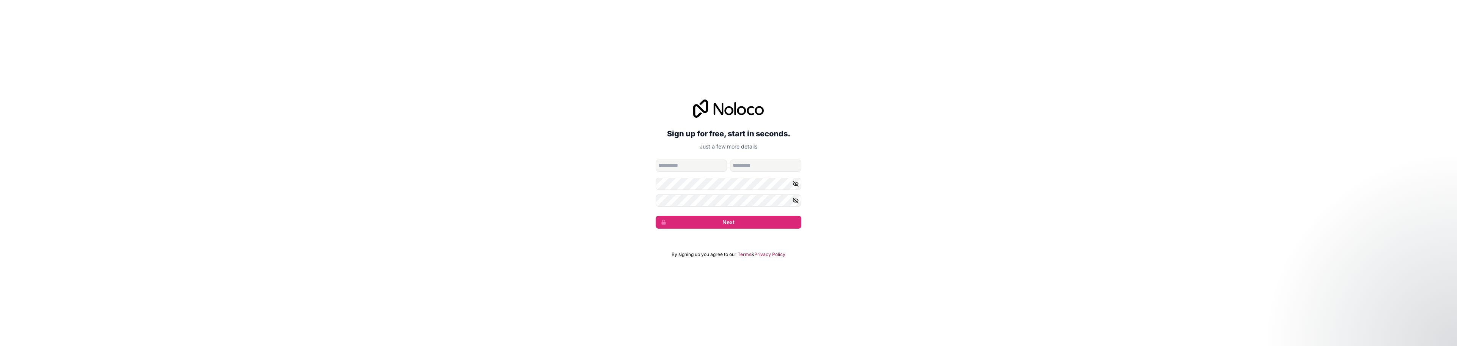 The image size is (1457, 346). I want to click on button: Next, so click(728, 222).